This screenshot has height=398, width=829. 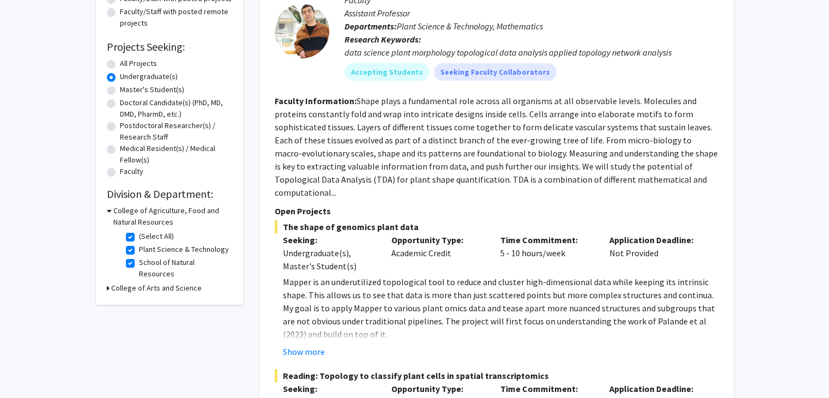 What do you see at coordinates (532, 52) in the screenshot?
I see `div: data science plant morphology topological data analysis applied topology network analysis` at bounding box center [532, 52].